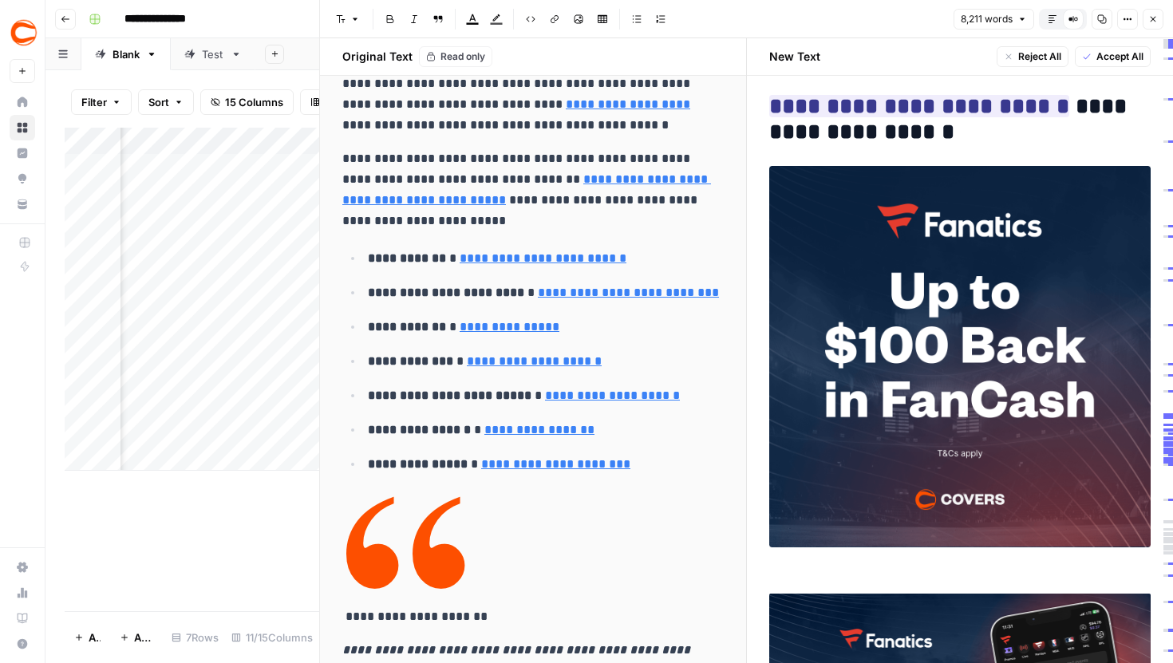  Describe the element at coordinates (993, 19) in the screenshot. I see `button: 8,211 words` at that location.